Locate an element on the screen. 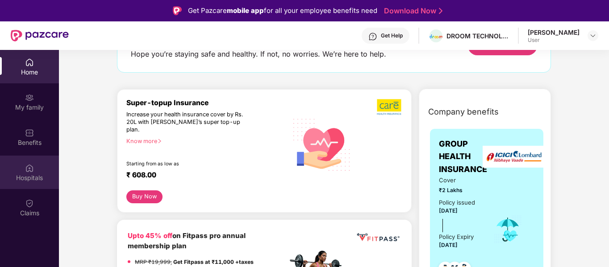  img: svg+xml;base64,PHN2ZyBpZD0iQmVuZWZpdHMiIHhtbG5zPSJodHRwOi8vd3d3LnczLm9yZy8yMDAwL3N2ZyIgd2lkdGg9Ij... is located at coordinates (29, 133).